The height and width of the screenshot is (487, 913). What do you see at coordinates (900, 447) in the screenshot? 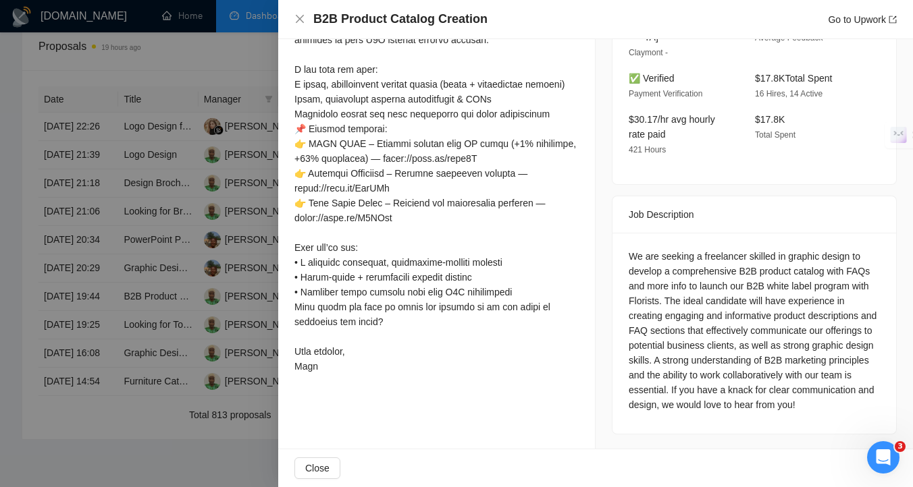
I see `span: 3` at bounding box center [900, 447].